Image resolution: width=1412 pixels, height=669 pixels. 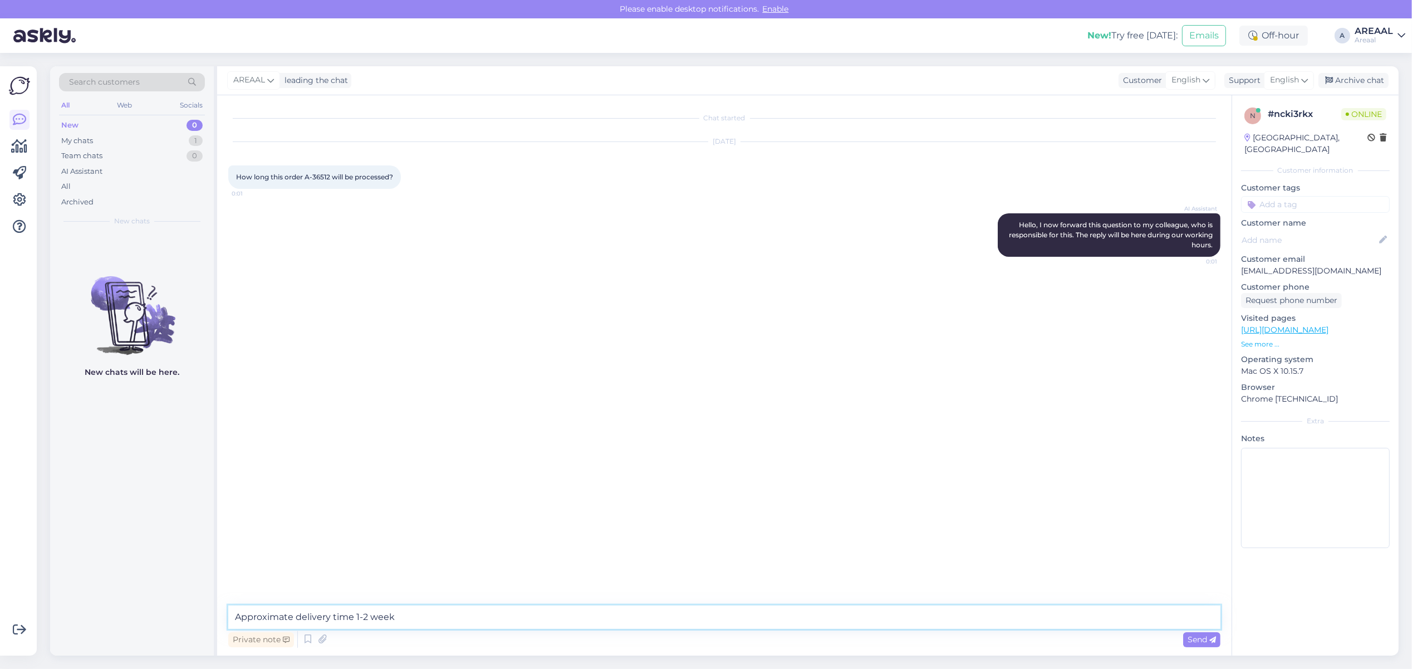 I want to click on button: Emails, so click(x=1204, y=36).